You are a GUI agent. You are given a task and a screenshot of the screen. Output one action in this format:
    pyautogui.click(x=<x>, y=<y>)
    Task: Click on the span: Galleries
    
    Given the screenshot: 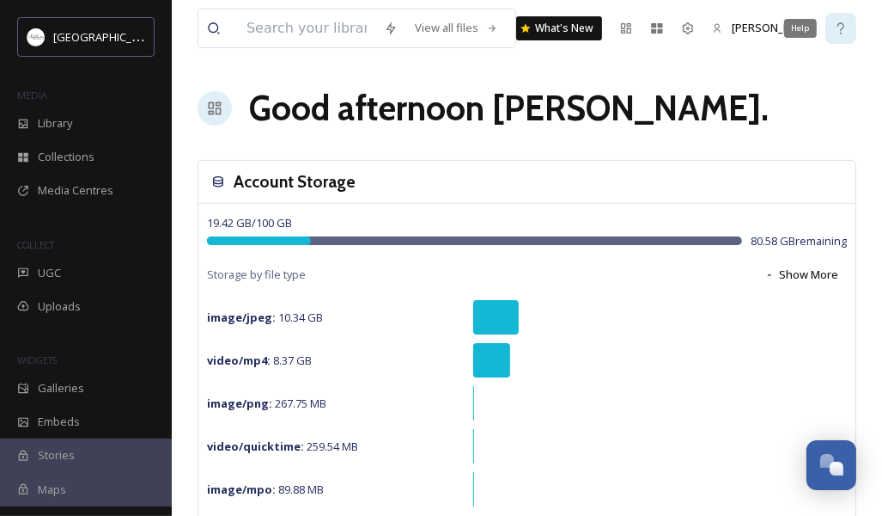 What is the action you would take?
    pyautogui.click(x=61, y=388)
    